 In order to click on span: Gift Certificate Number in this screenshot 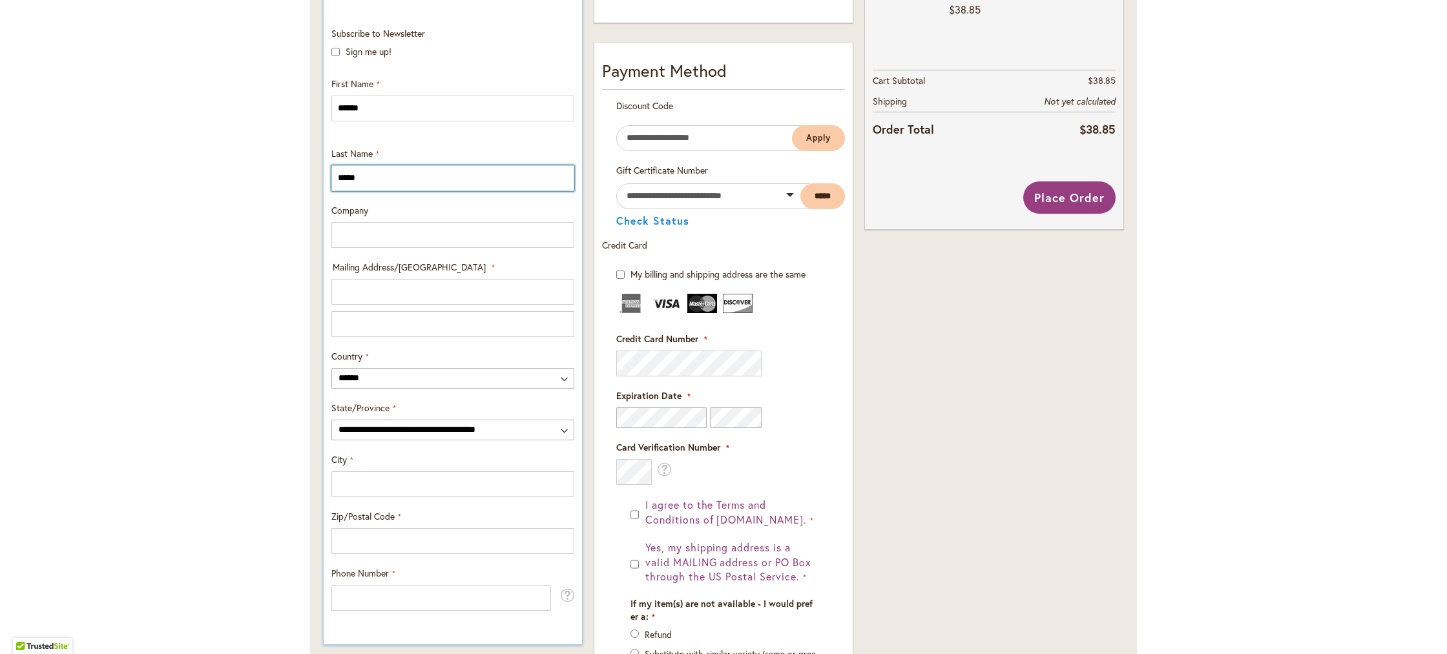, I will do `click(662, 170)`.